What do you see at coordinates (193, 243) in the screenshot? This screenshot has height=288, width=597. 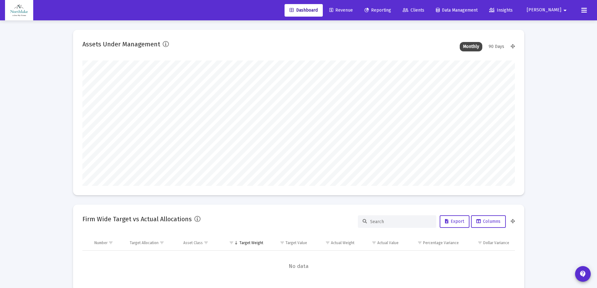 I see `div: Asset Class` at bounding box center [193, 243].